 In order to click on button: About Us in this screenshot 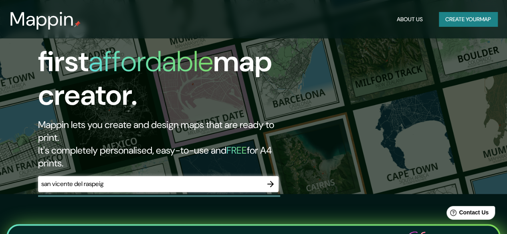, I will do `click(410, 19)`.